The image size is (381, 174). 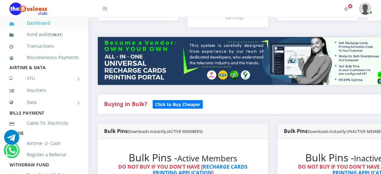 What do you see at coordinates (177, 104) in the screenshot?
I see `a: Click to Buy Cheaper` at bounding box center [177, 104].